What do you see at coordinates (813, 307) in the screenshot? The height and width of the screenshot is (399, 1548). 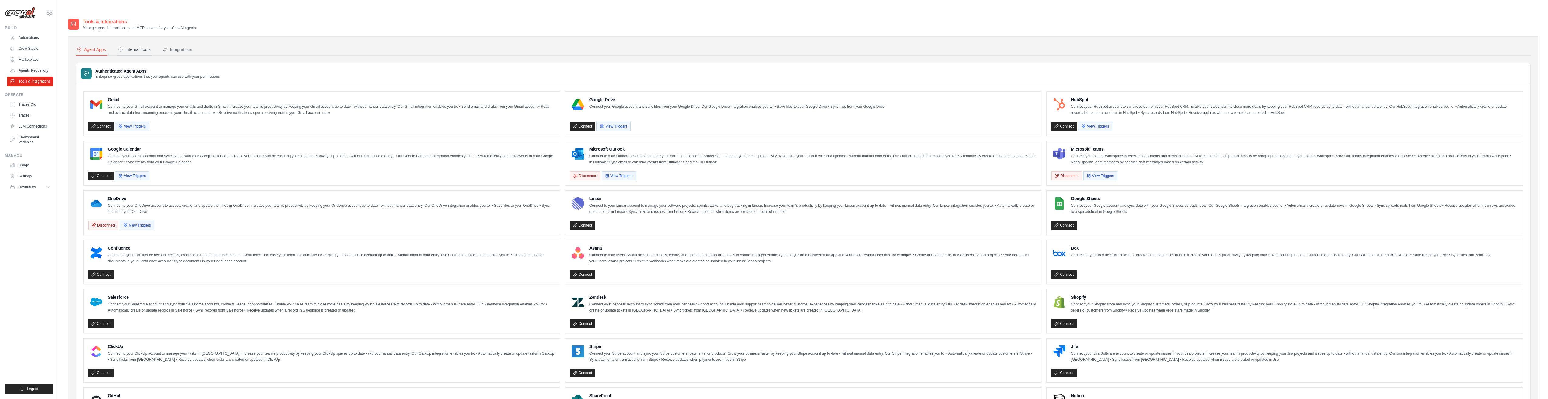 I see `p: Connect your Zendesk account to sync tickets from your Zendesk Support account. Enable your suppo...` at bounding box center [813, 307].